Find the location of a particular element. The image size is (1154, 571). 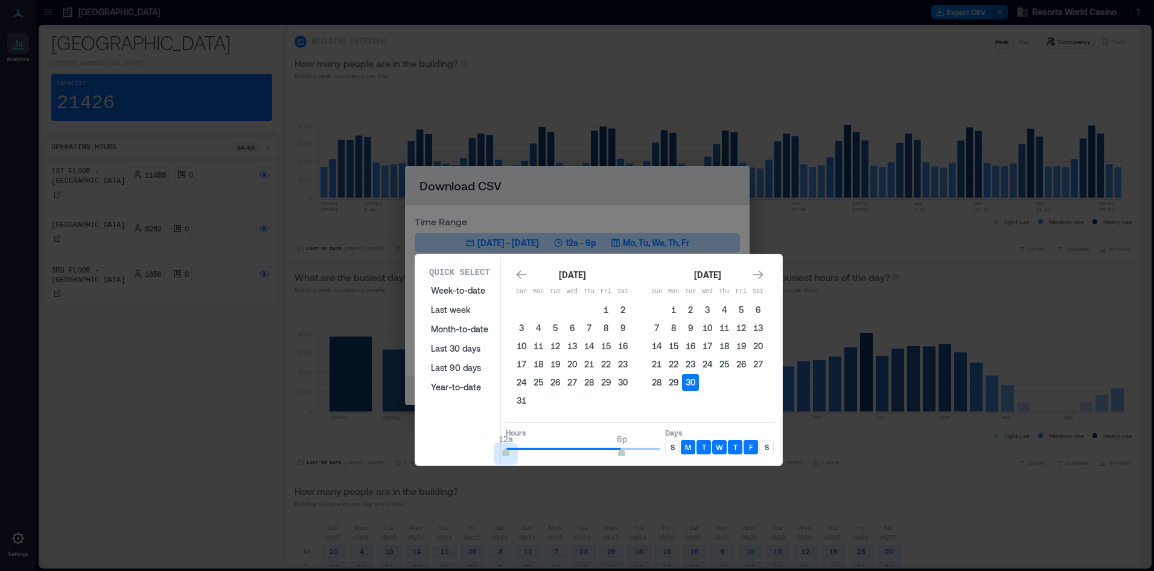

p: M is located at coordinates (688, 447).